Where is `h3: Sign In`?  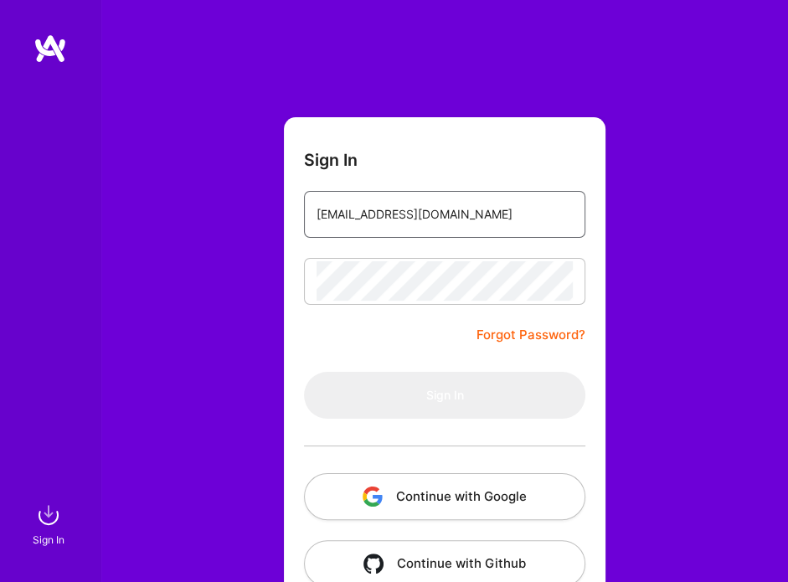
h3: Sign In is located at coordinates (331, 161).